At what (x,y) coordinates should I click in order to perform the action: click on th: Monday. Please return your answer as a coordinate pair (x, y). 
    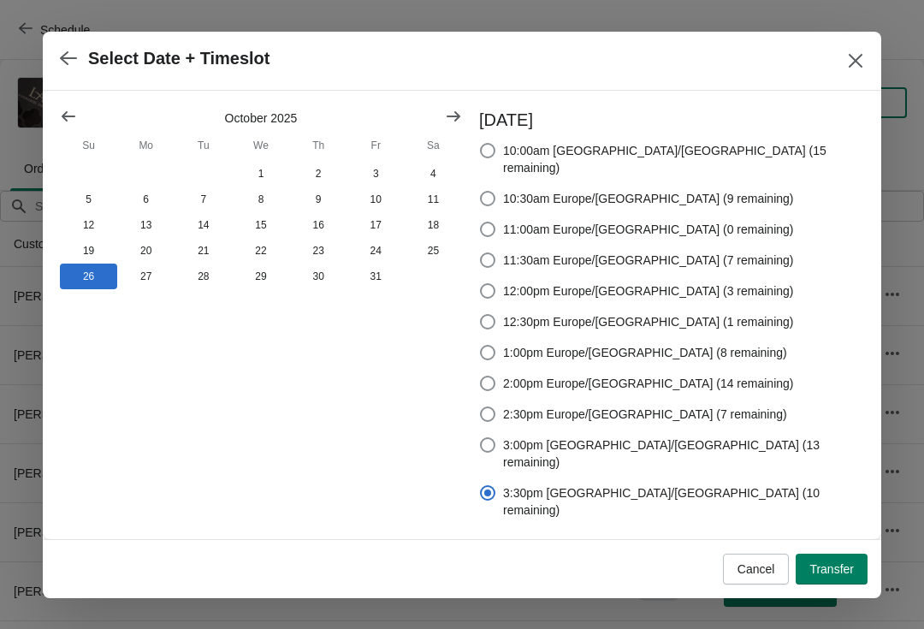
    Looking at the image, I should click on (146, 146).